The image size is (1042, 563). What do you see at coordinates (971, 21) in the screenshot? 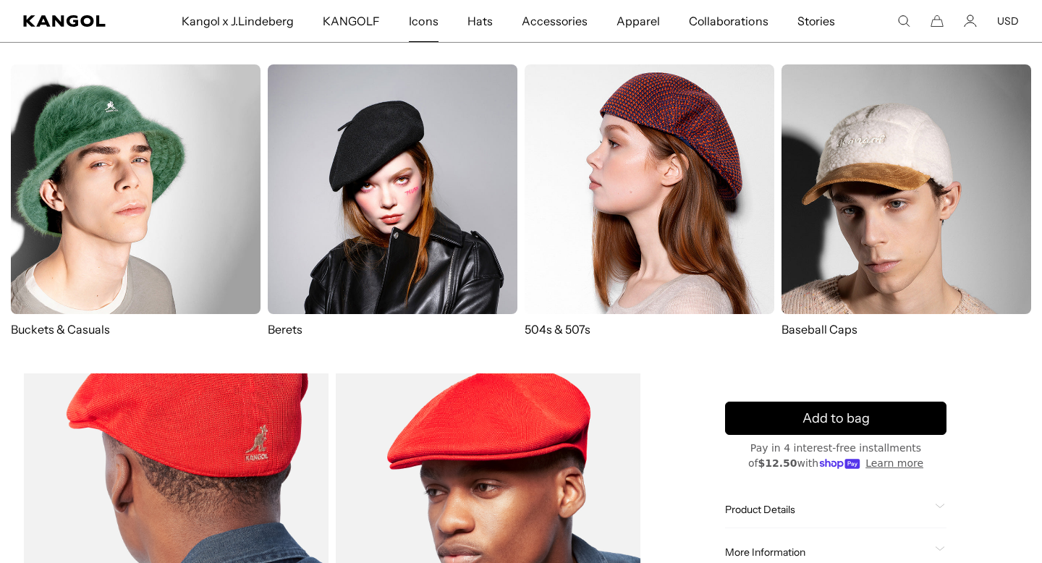
I see `a: Account` at bounding box center [971, 21].